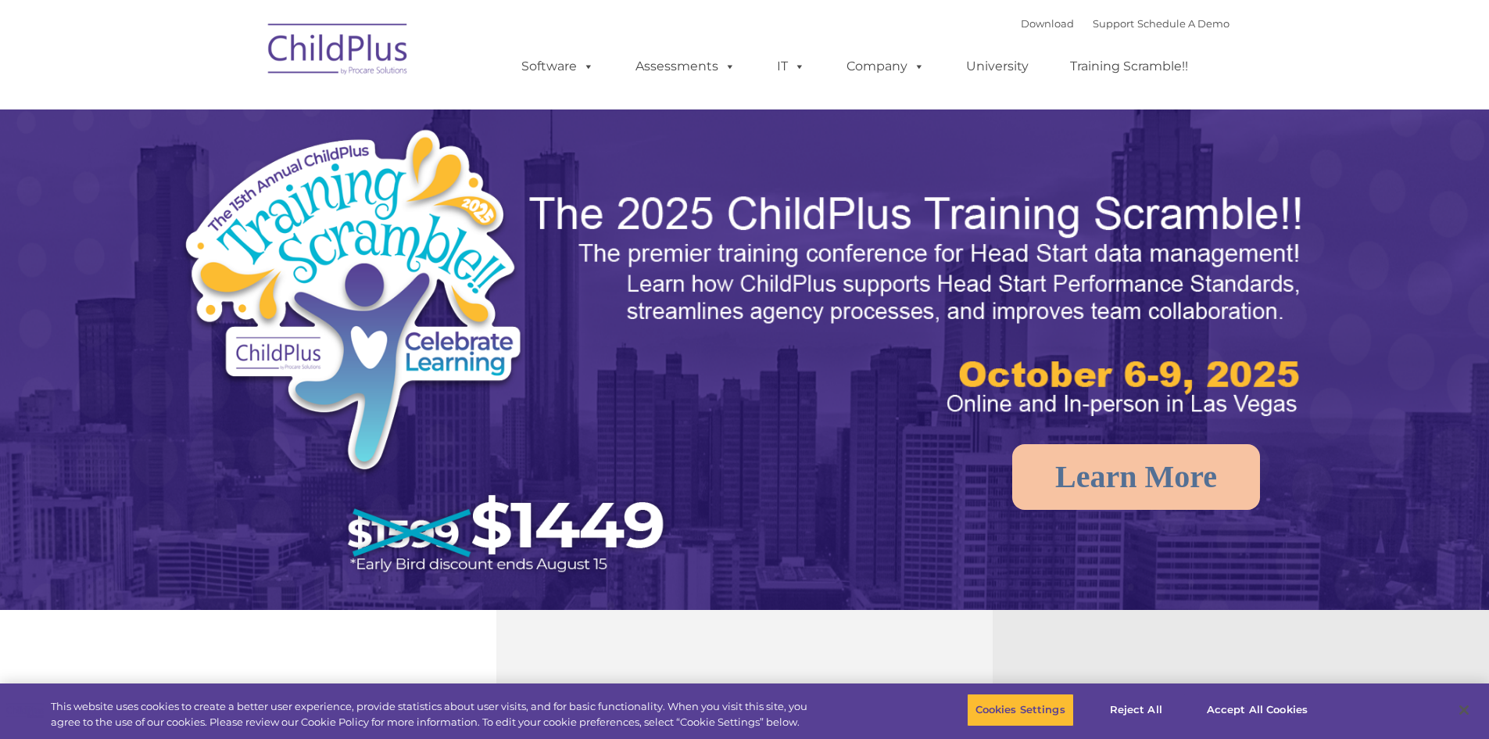 This screenshot has width=1489, height=739. What do you see at coordinates (557, 66) in the screenshot?
I see `a: Software` at bounding box center [557, 66].